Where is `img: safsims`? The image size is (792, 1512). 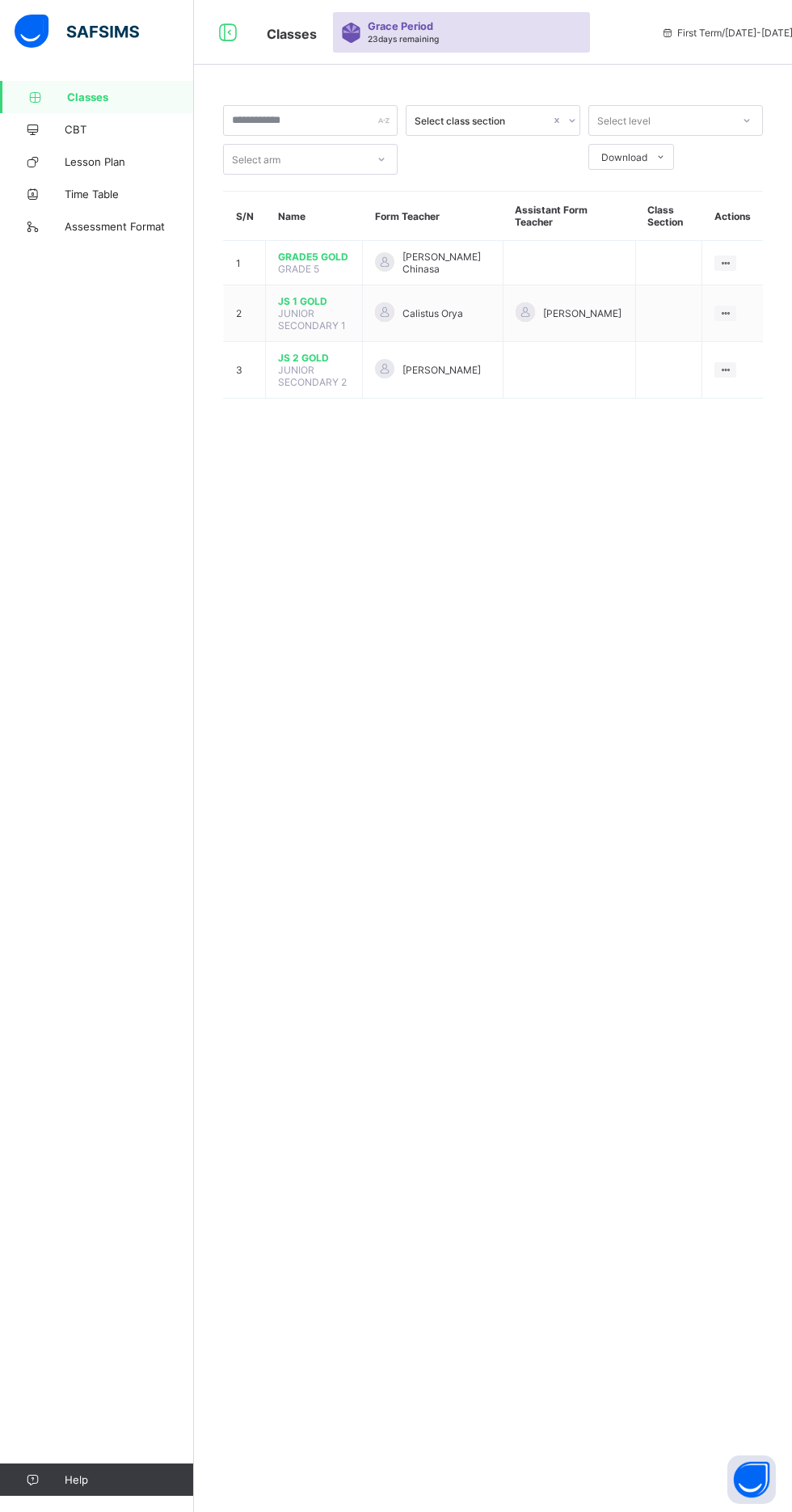 img: safsims is located at coordinates (77, 32).